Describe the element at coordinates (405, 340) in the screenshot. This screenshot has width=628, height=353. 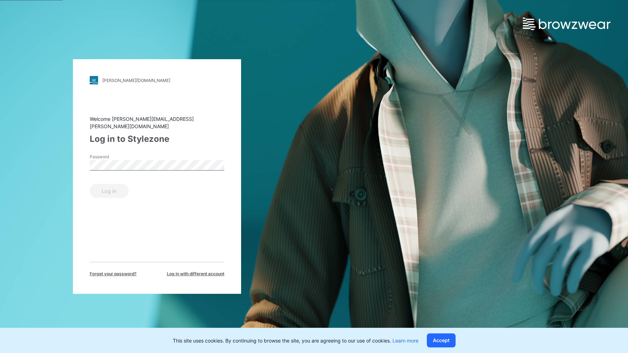
I see `a: Learn more` at that location.